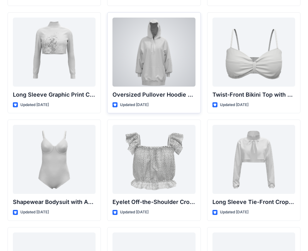 The width and height of the screenshot is (308, 251). What do you see at coordinates (254, 95) in the screenshot?
I see `p: Twist-Front Bikini Top with Thin Straps` at bounding box center [254, 95].